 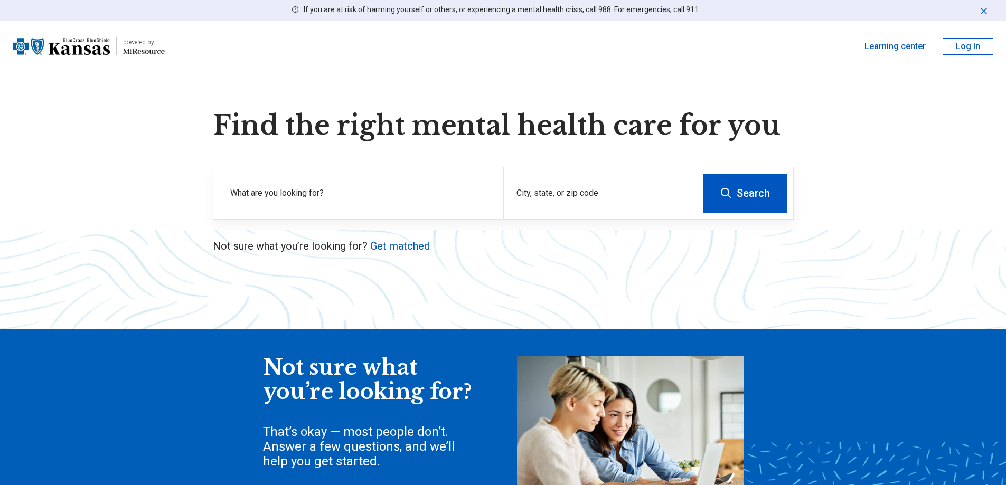 I want to click on a: Get matched, so click(x=400, y=246).